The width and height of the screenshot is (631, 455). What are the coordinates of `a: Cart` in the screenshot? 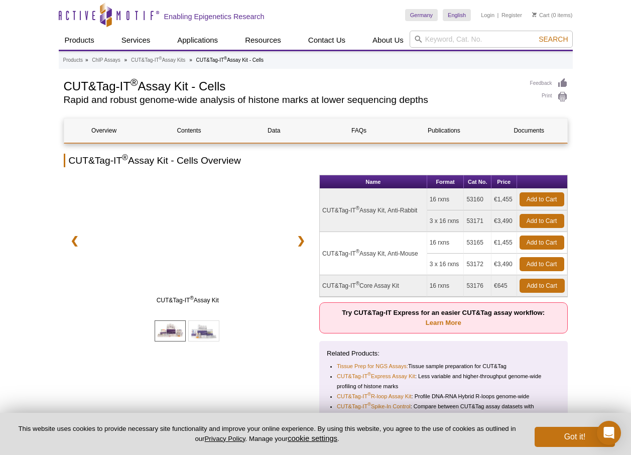 It's located at (540, 15).